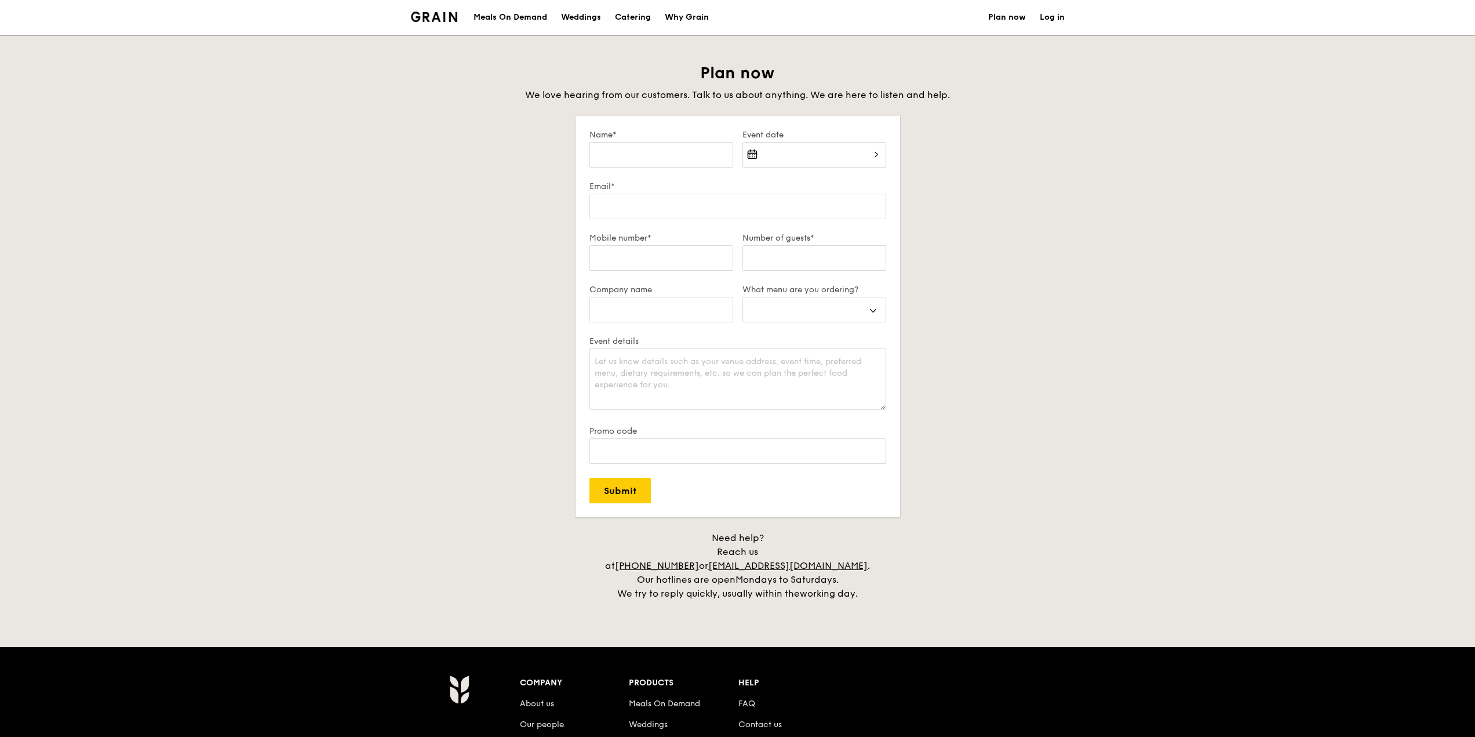  I want to click on img: Grain, so click(434, 17).